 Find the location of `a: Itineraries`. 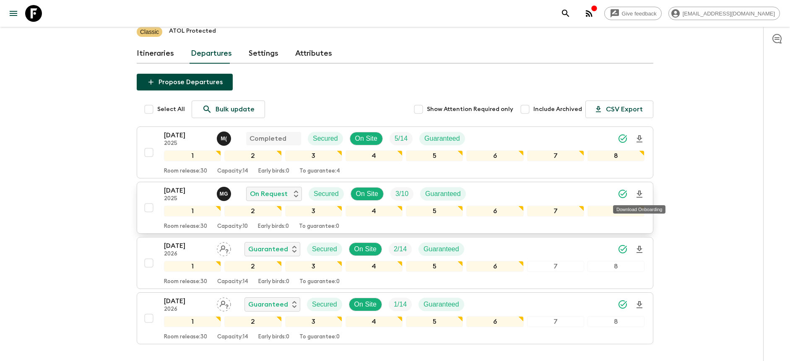

a: Itineraries is located at coordinates (155, 54).